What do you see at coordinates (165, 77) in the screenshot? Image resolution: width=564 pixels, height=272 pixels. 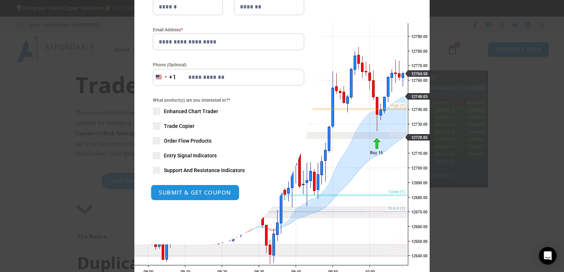 I see `button: Selected country` at bounding box center [165, 77].